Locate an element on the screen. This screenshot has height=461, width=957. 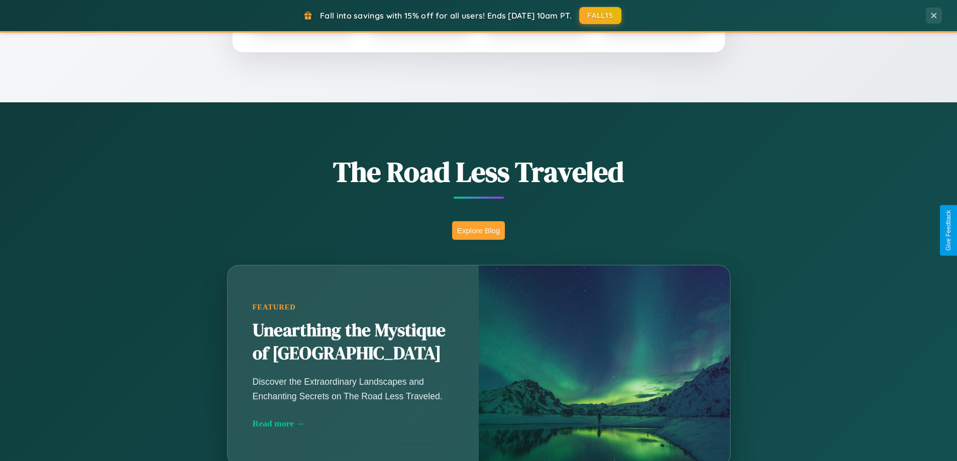
div: Read more → is located at coordinates (353, 424).